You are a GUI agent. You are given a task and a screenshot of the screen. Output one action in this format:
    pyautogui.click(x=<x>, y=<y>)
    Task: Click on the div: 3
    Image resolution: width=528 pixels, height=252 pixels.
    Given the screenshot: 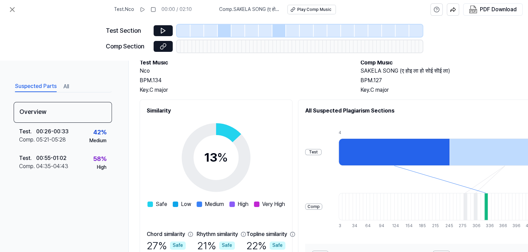 What is the action you would take?
    pyautogui.click(x=340, y=226)
    